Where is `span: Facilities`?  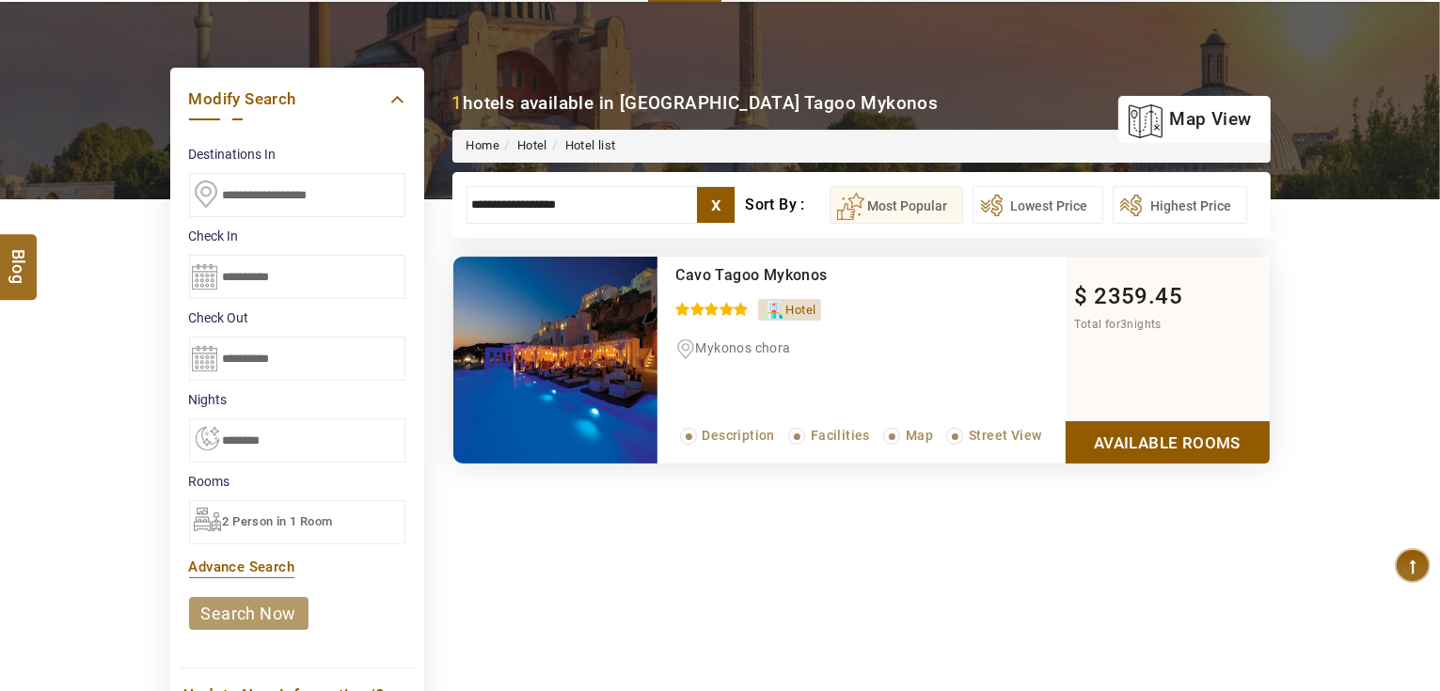 span: Facilities is located at coordinates (840, 436).